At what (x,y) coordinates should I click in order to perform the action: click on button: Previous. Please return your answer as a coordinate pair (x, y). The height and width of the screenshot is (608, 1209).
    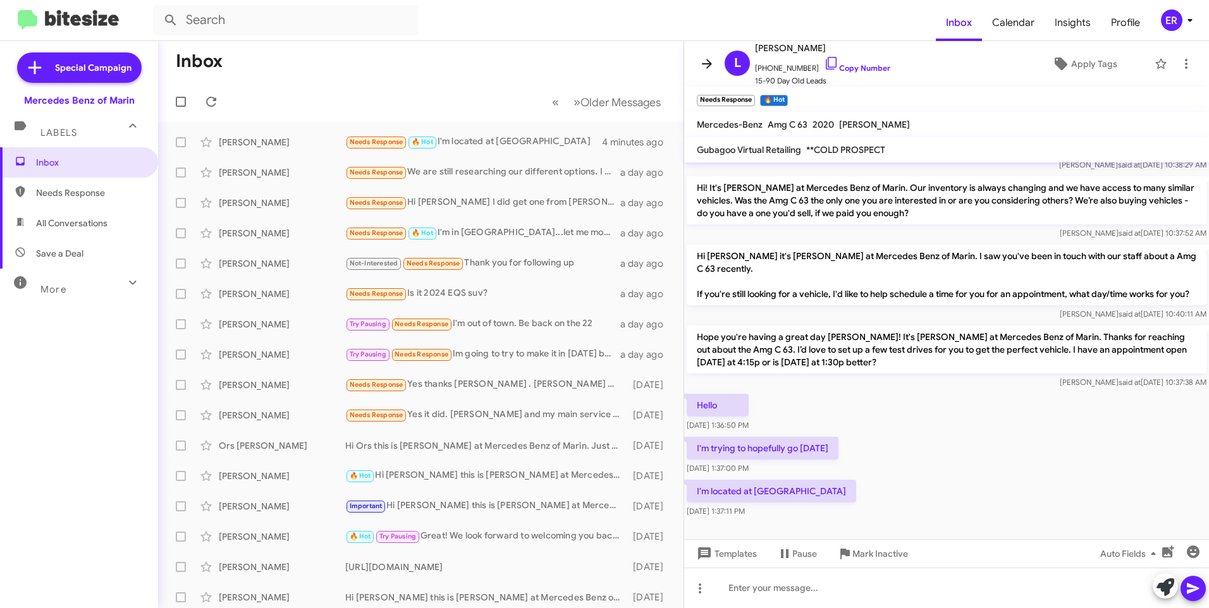
    Looking at the image, I should click on (555, 102).